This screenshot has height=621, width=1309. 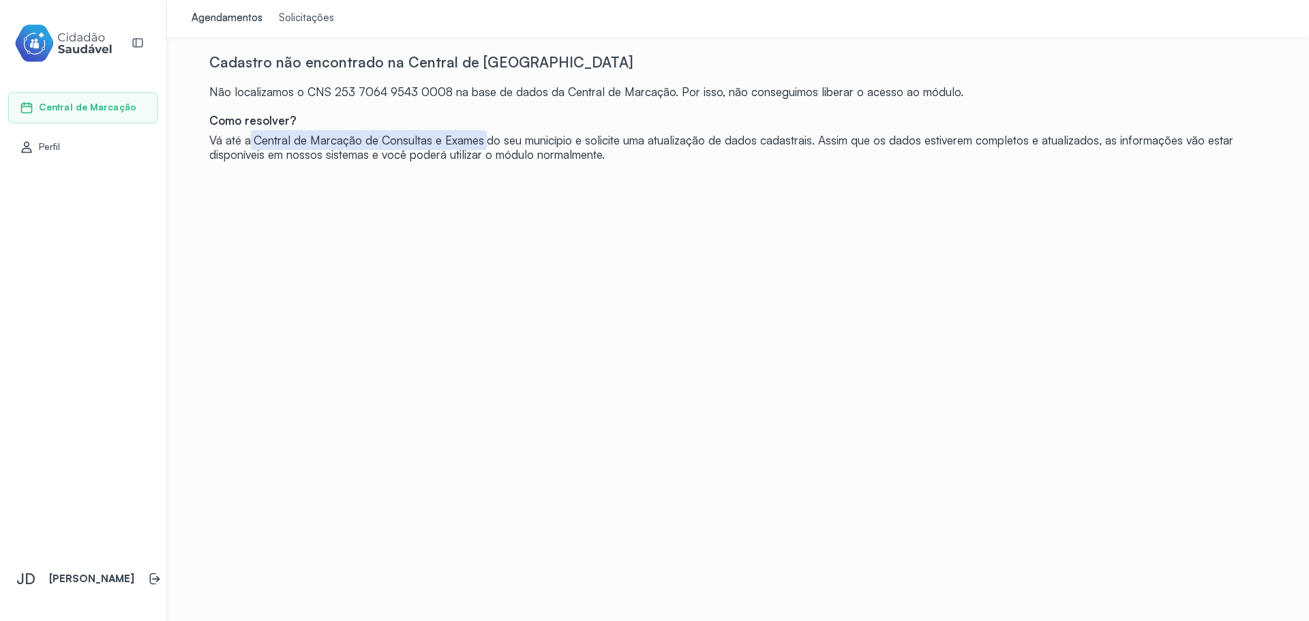 What do you see at coordinates (87, 107) in the screenshot?
I see `span: Central de Marcação` at bounding box center [87, 107].